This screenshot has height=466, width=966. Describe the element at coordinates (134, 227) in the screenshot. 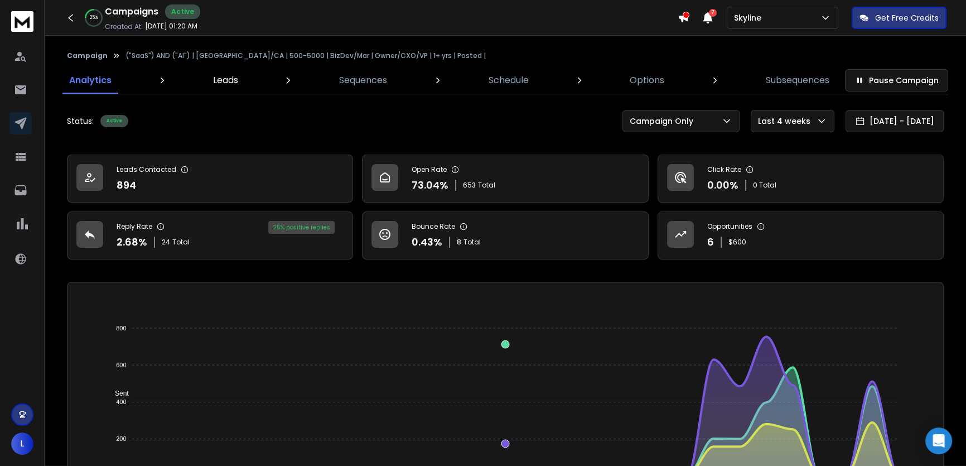

I see `p: Reply Rate` at that location.